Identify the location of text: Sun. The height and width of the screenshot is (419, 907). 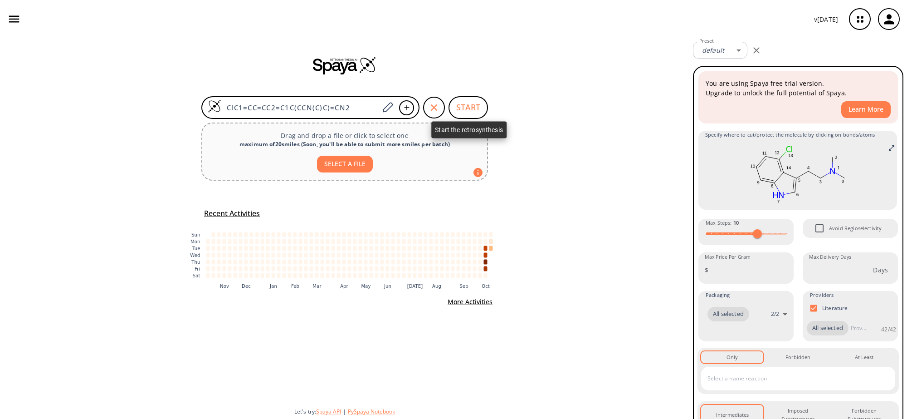
(195, 234).